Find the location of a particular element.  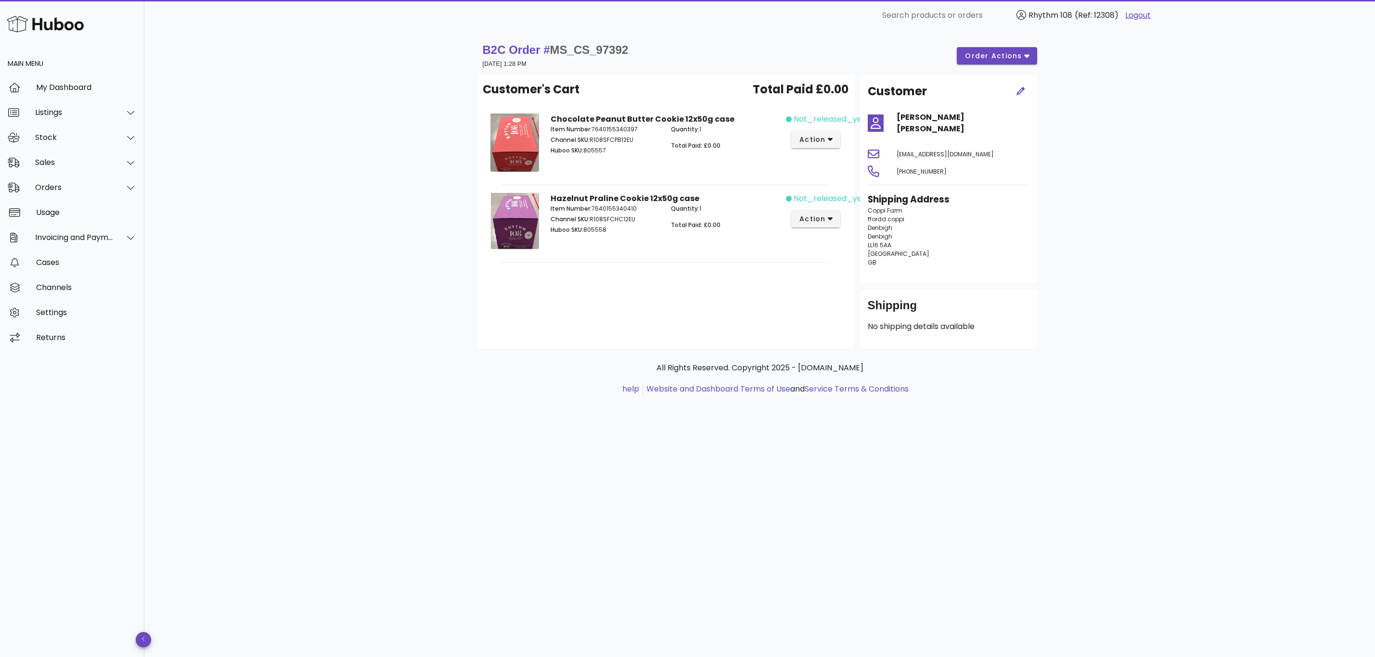

span: ffordd coppi is located at coordinates (886, 219).